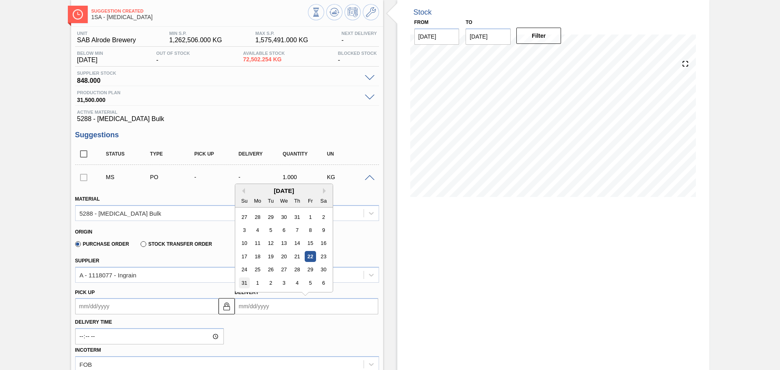  What do you see at coordinates (270, 201) in the screenshot?
I see `div: Tu` at bounding box center [270, 201].